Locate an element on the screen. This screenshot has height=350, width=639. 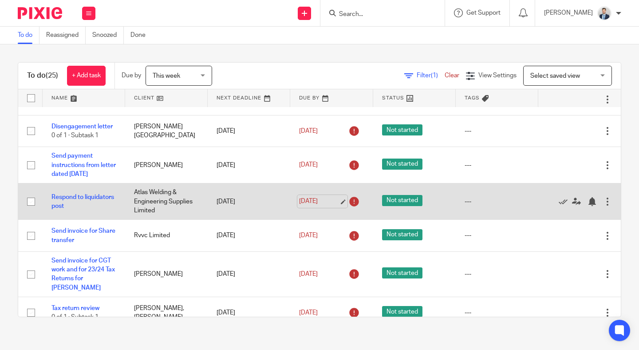
span: This week is located at coordinates (166, 76).